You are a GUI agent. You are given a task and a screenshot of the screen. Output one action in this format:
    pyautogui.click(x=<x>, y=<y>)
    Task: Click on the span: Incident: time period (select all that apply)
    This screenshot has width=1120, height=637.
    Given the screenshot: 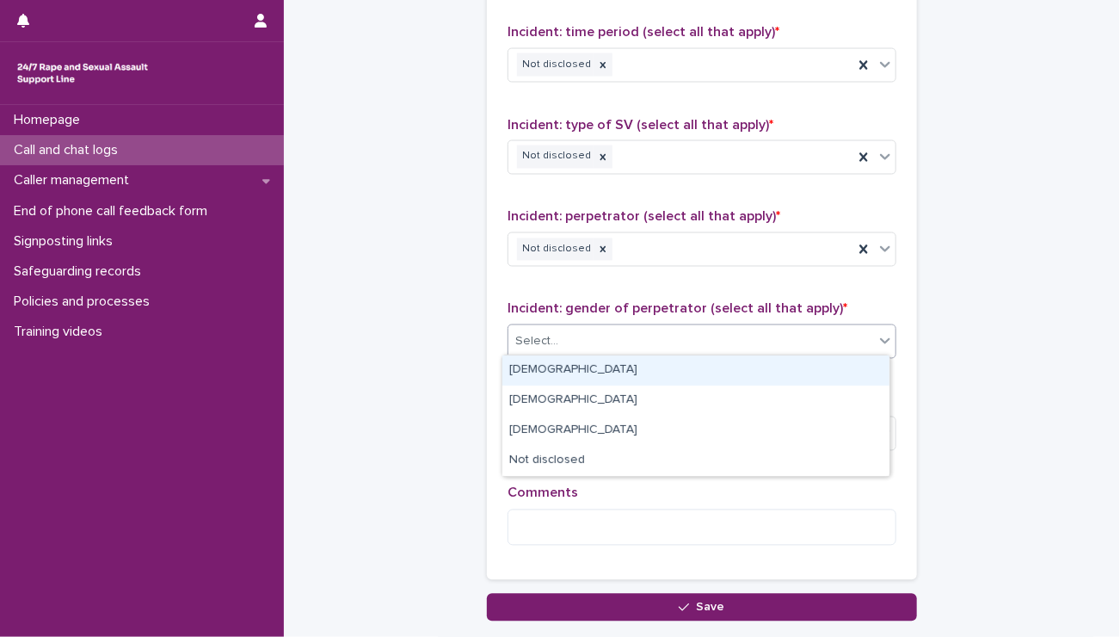 What is the action you would take?
    pyautogui.click(x=644, y=32)
    